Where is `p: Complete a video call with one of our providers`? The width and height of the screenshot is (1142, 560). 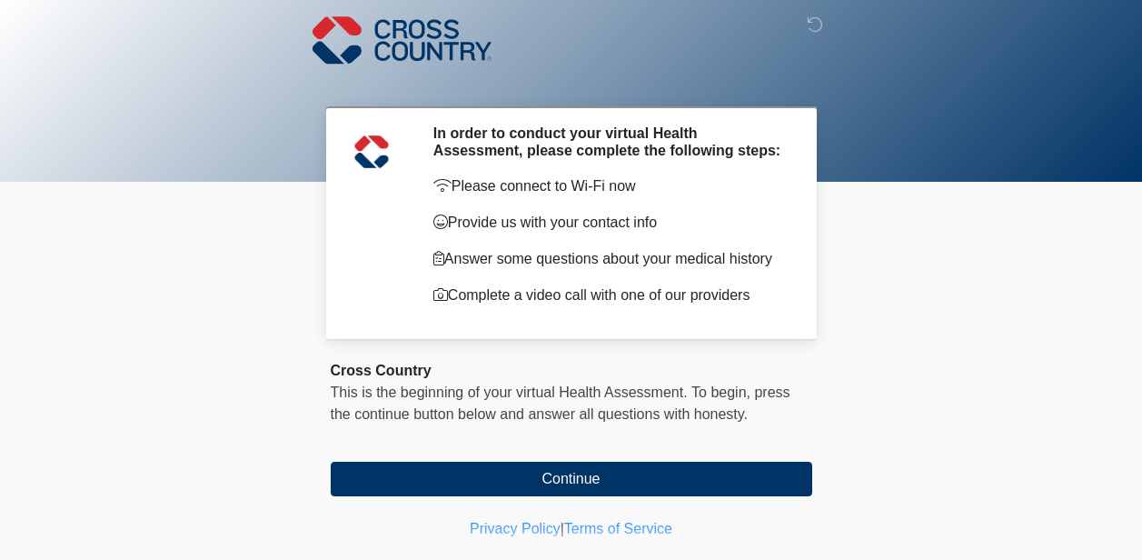
p: Complete a video call with one of our providers is located at coordinates (609, 295).